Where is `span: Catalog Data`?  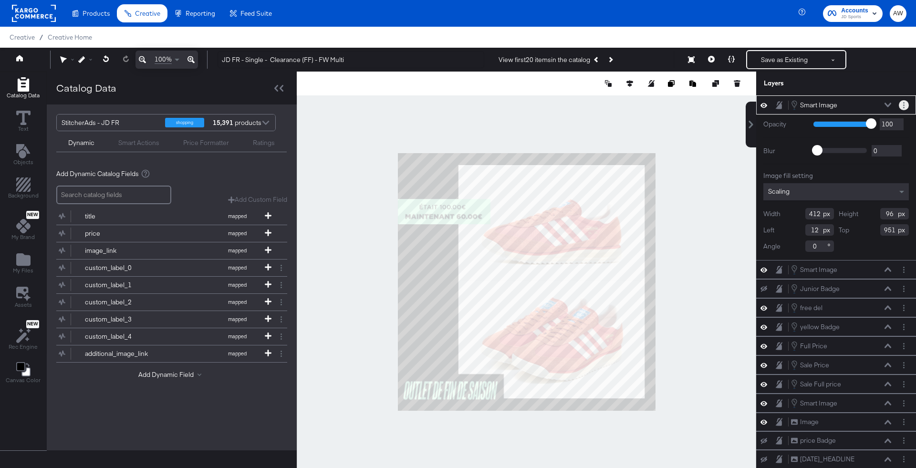
span: Catalog Data is located at coordinates (23, 95).